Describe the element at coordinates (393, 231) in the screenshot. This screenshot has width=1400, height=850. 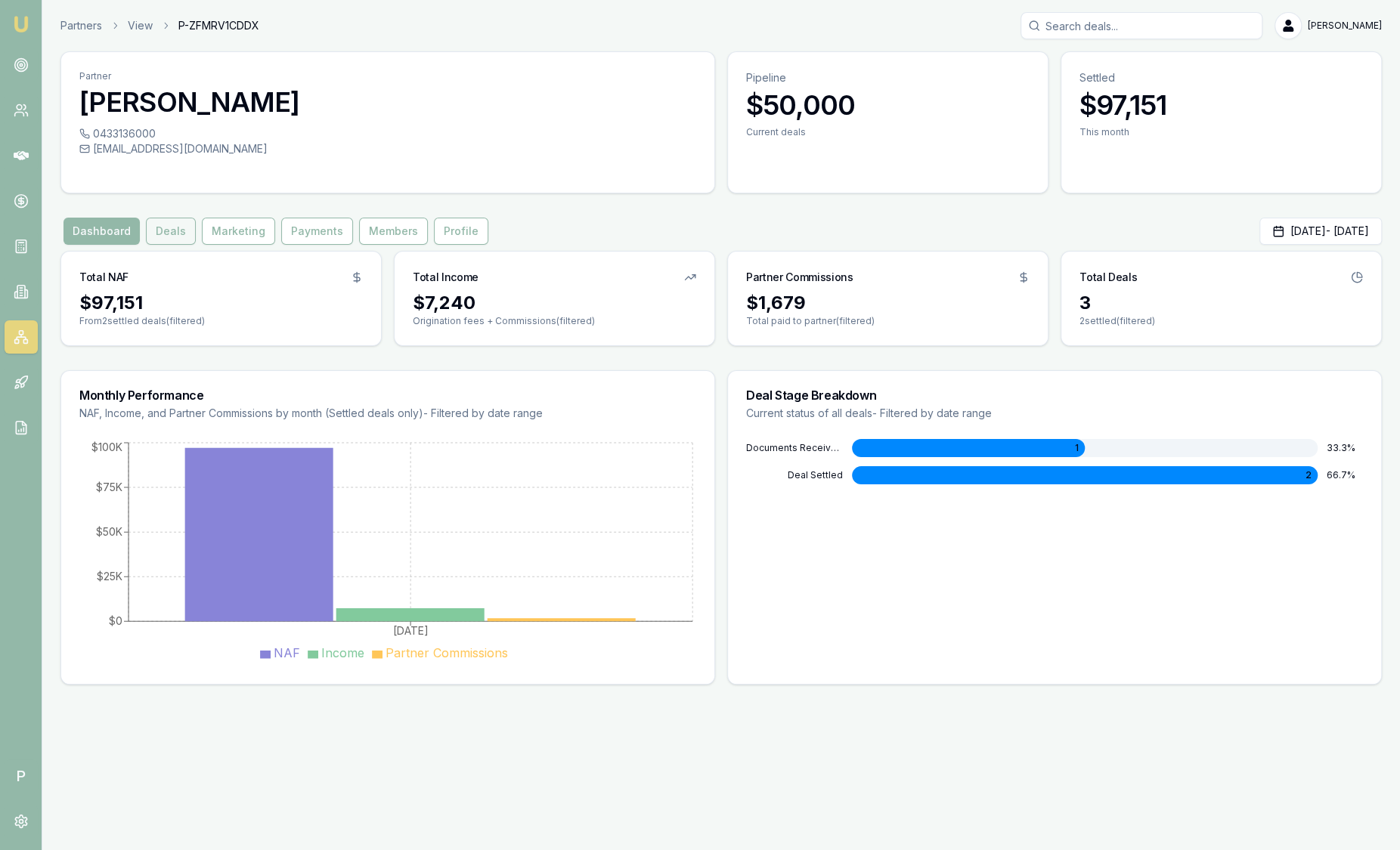
I see `button: Members` at that location.